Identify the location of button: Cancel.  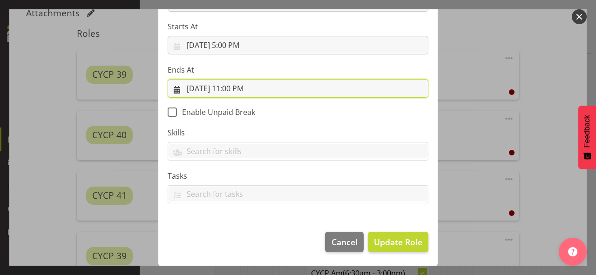
(344, 242).